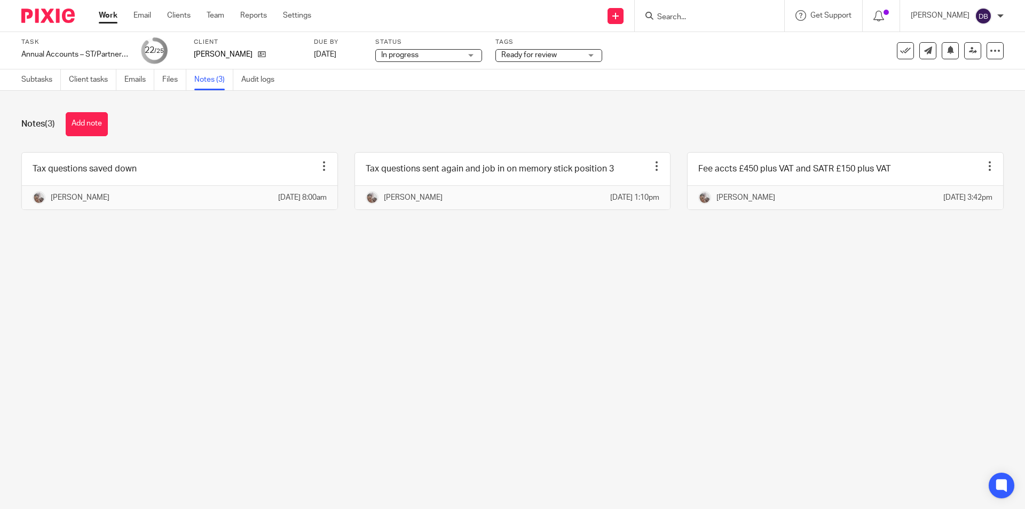  Describe the element at coordinates (108, 15) in the screenshot. I see `a: Work` at that location.